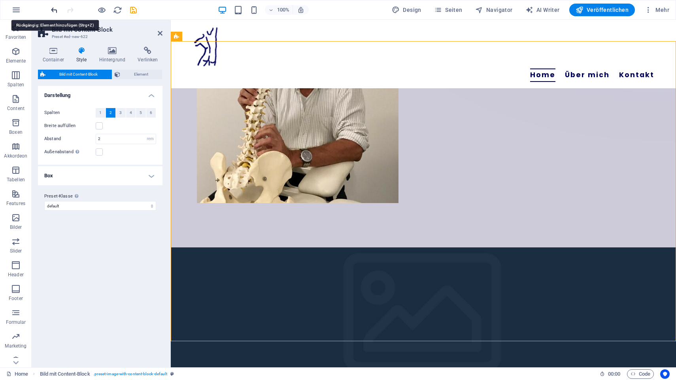  I want to click on button: 2, so click(111, 113).